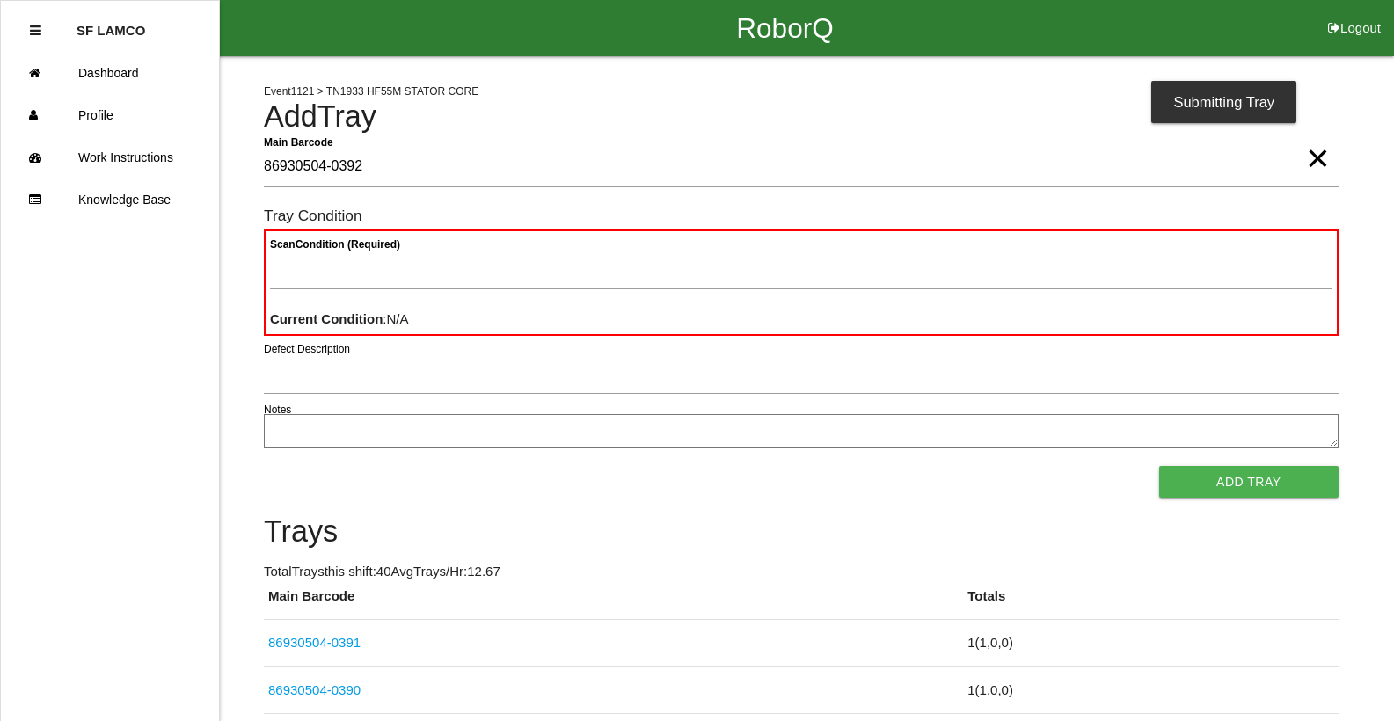 The height and width of the screenshot is (721, 1394). I want to click on button: Add Tray, so click(1249, 482).